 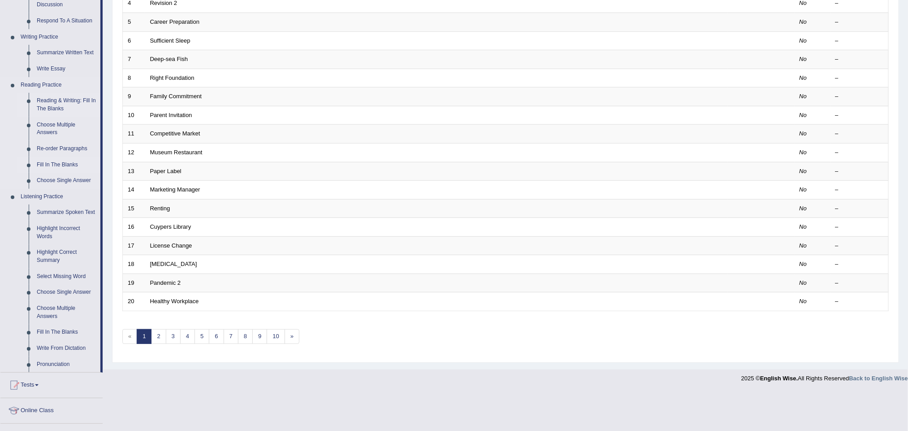 I want to click on a: Right Foundation, so click(x=172, y=78).